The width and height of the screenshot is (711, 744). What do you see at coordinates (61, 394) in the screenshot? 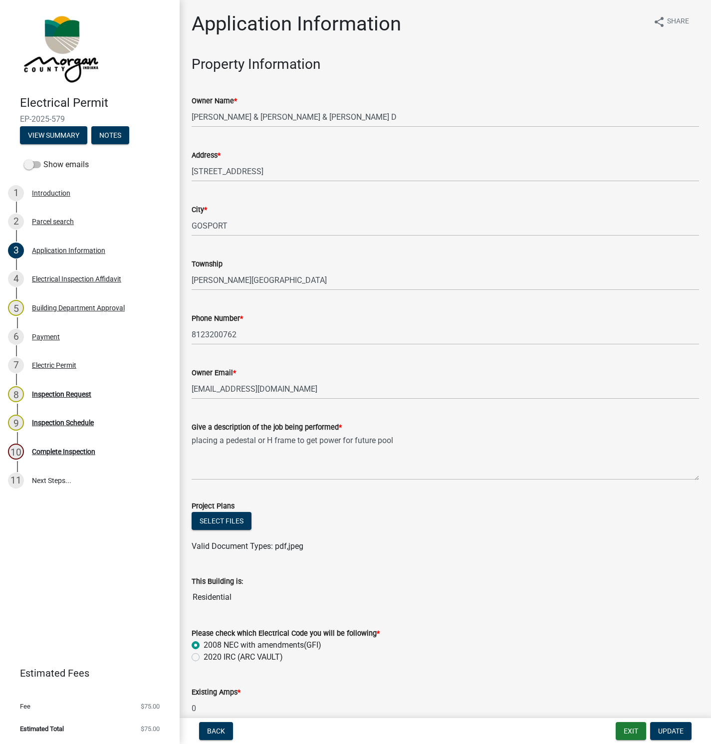
I see `div: Inspection Request` at bounding box center [61, 394].